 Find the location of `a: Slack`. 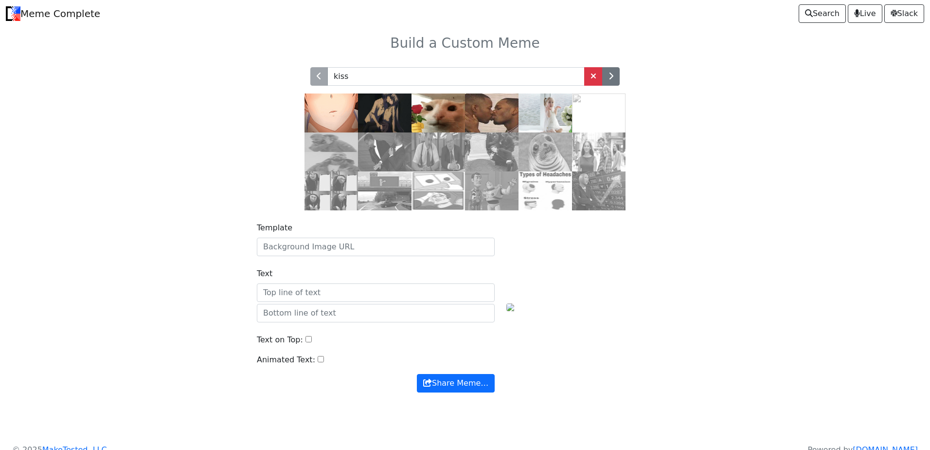

a: Slack is located at coordinates (905, 14).